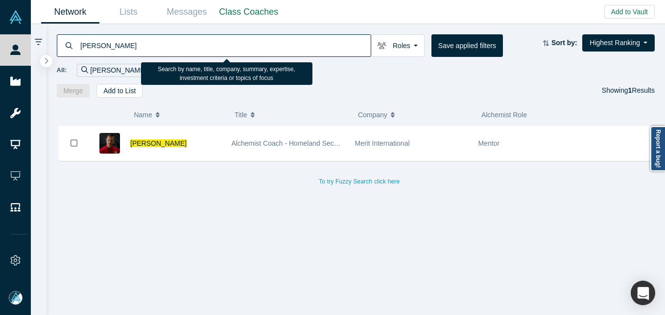  Describe the element at coordinates (241, 115) in the screenshot. I see `span: Title` at that location.